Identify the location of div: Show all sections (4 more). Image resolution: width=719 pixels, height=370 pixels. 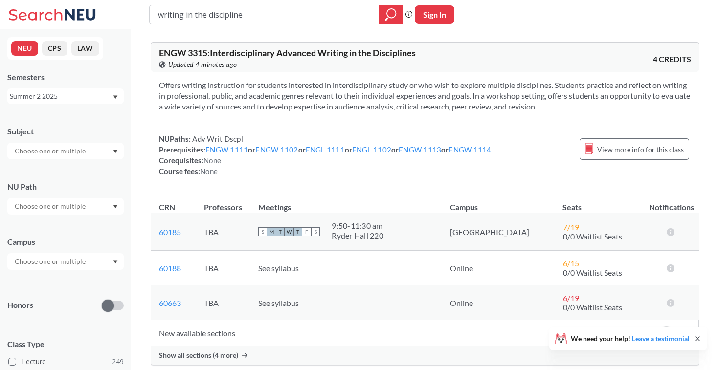
(425, 356).